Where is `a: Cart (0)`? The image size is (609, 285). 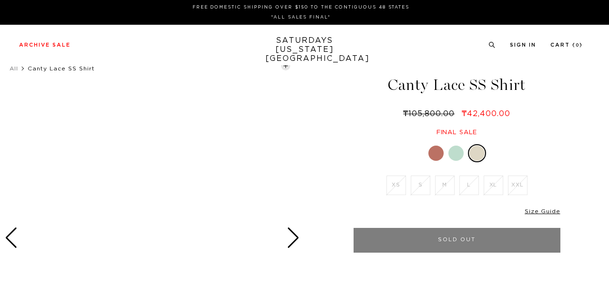
a: Cart (0) is located at coordinates (567, 45).